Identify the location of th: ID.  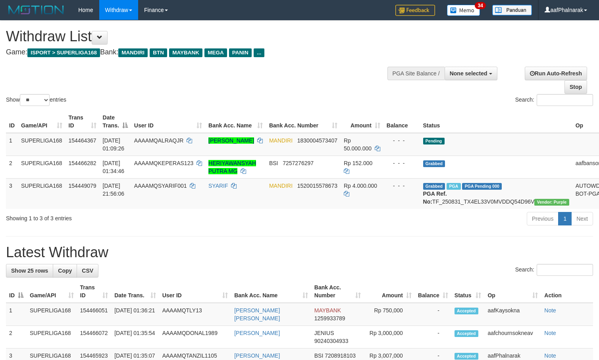
(12, 121).